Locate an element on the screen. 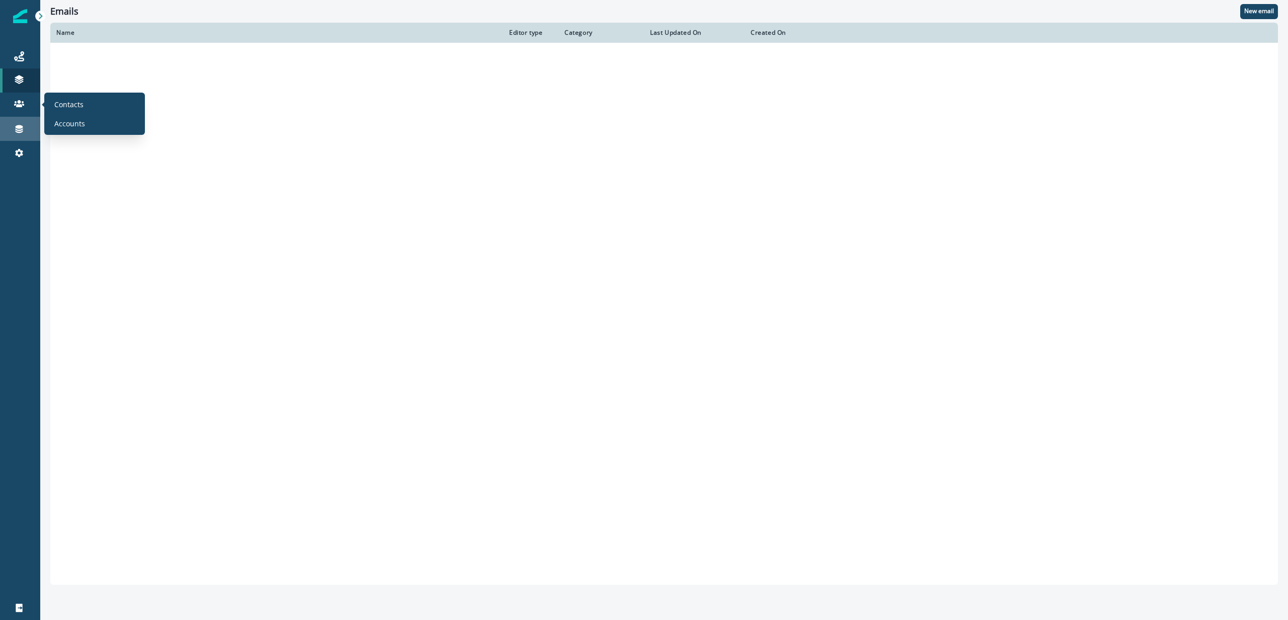 This screenshot has height=620, width=1288. div: Last Updated On is located at coordinates (694, 33).